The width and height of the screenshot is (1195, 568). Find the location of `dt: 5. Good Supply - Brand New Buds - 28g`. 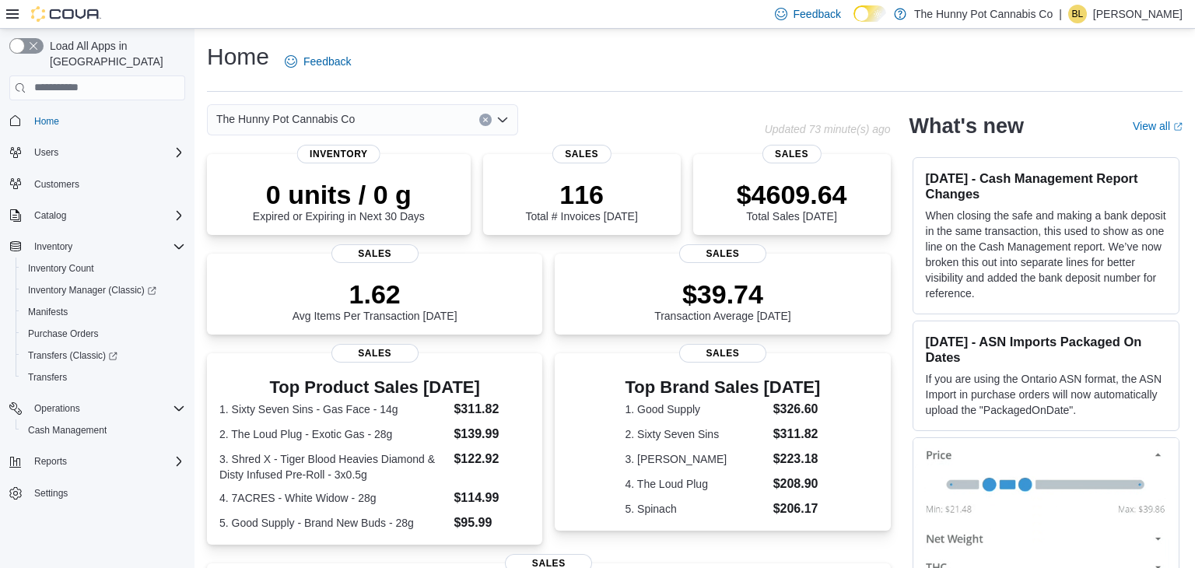

dt: 5. Good Supply - Brand New Buds - 28g is located at coordinates (333, 523).